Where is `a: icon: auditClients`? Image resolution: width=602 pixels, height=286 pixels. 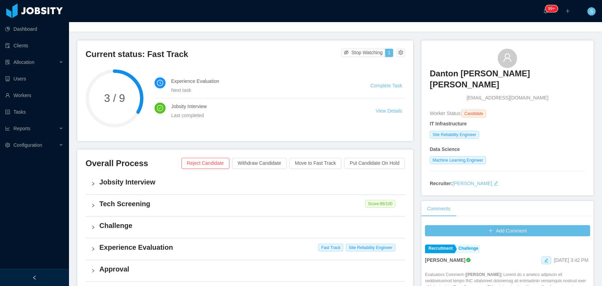
a: icon: auditClients is located at coordinates (34, 46).